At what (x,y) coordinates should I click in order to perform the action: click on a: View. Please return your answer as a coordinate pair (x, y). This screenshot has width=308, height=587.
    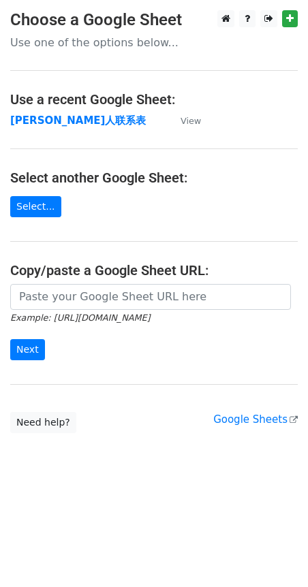
    Looking at the image, I should click on (184, 120).